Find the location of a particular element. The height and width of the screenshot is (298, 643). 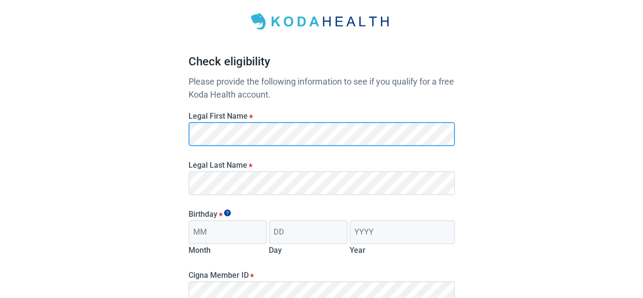

p: Please provide the following information to see if you qualify for a free Koda Health account. is located at coordinates (322, 88).